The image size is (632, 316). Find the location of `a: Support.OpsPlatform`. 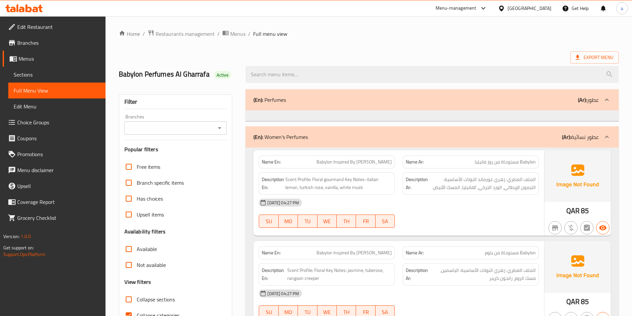

a: Support.OpsPlatform is located at coordinates (24, 254).